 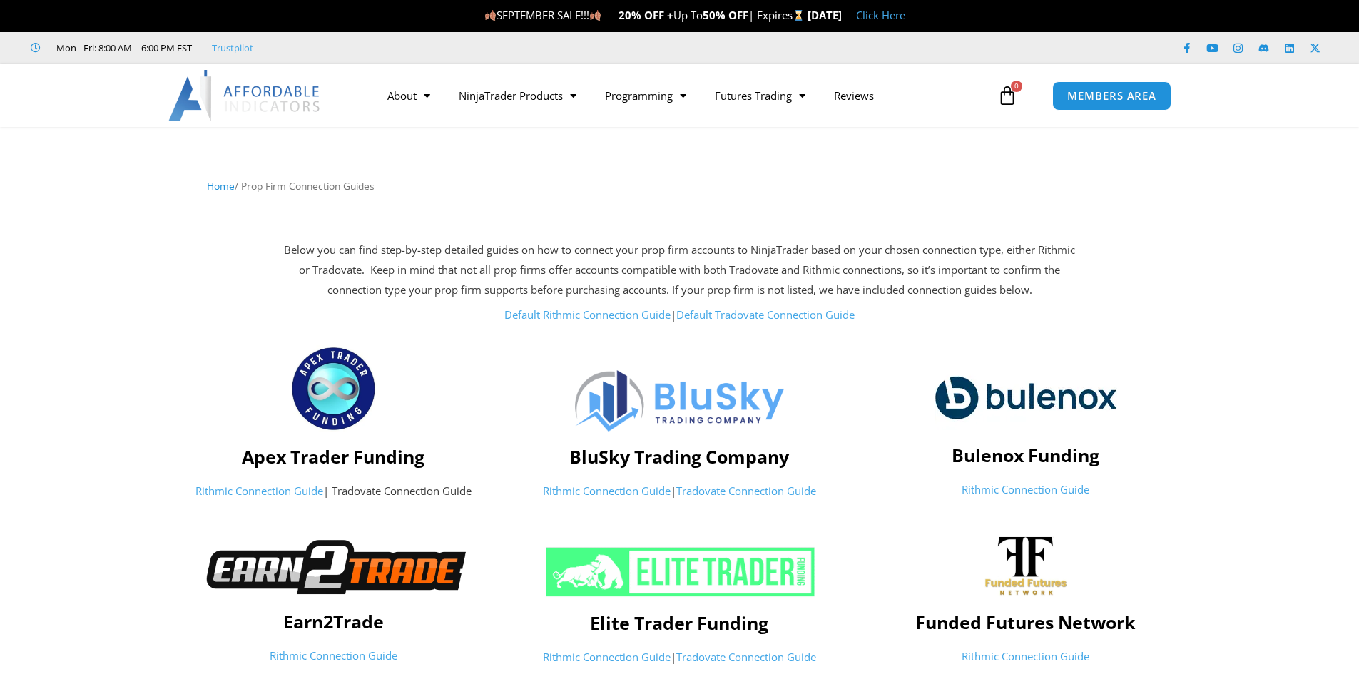 What do you see at coordinates (646, 15) in the screenshot?
I see `strong: 20% OFF +` at bounding box center [646, 15].